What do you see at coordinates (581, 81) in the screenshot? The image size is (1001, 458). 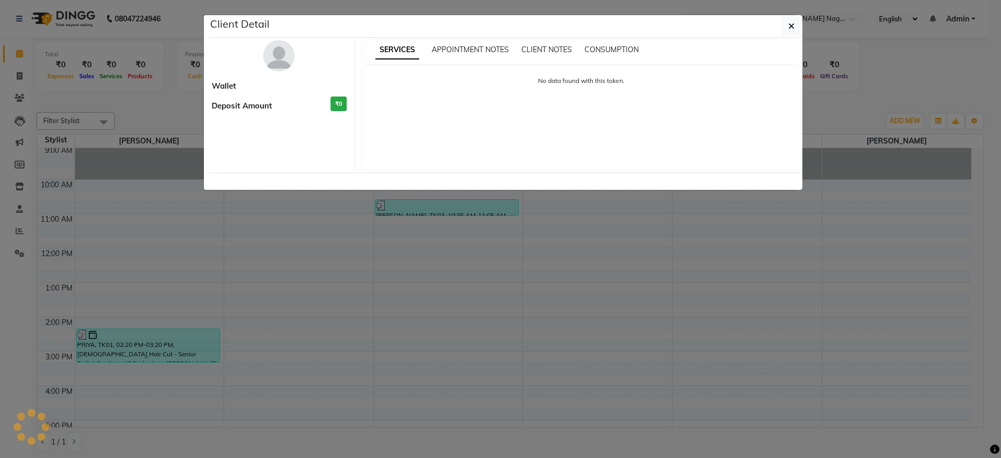 I see `p: No data found with this token.` at bounding box center [581, 81].